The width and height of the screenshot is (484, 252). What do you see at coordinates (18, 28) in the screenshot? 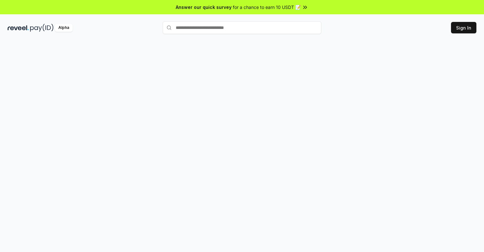
I see `img: reveel_dark` at bounding box center [18, 28].